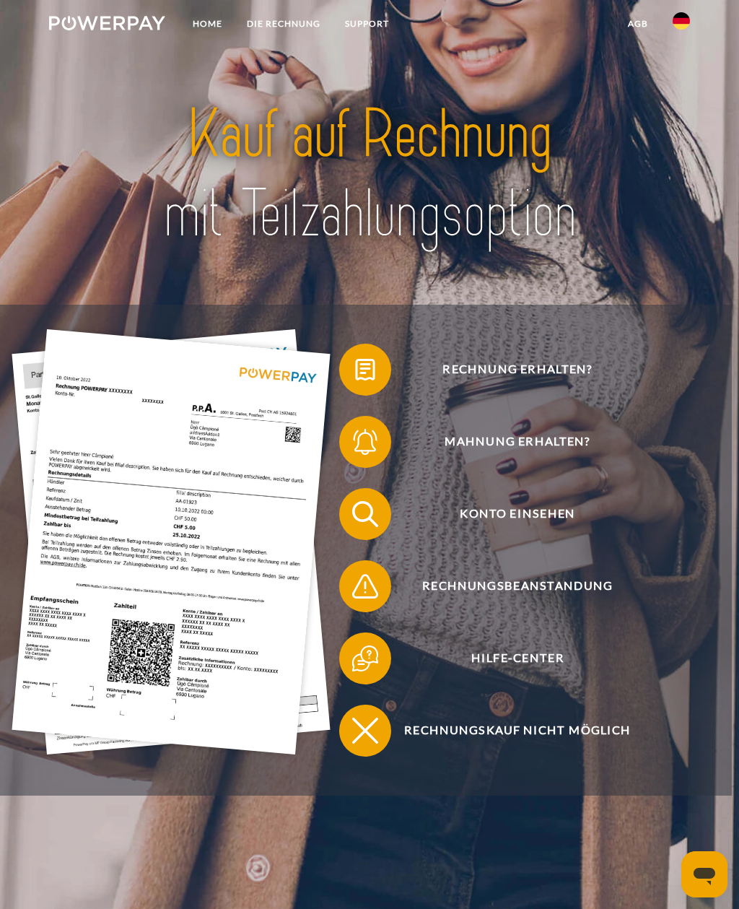 This screenshot has width=739, height=909. I want to click on button: Rechnung erhalten?, so click(508, 370).